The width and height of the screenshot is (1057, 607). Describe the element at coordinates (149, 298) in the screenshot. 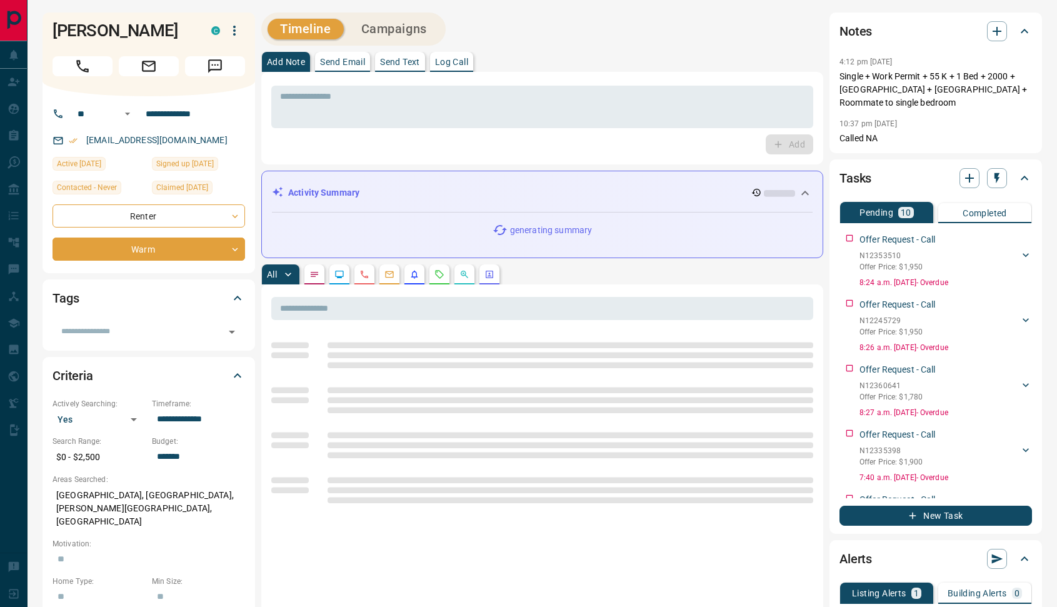

I see `div: Tags` at that location.